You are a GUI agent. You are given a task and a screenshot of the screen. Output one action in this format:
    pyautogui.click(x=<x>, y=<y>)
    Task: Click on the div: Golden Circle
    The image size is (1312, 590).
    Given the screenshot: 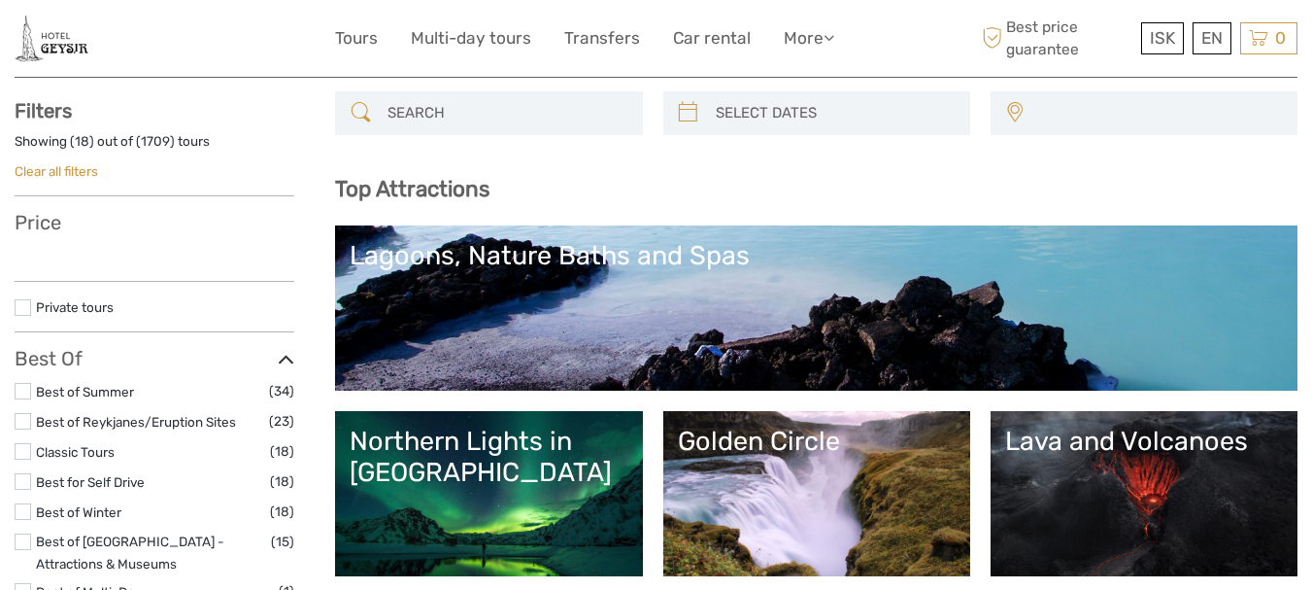 What is the action you would take?
    pyautogui.click(x=817, y=441)
    